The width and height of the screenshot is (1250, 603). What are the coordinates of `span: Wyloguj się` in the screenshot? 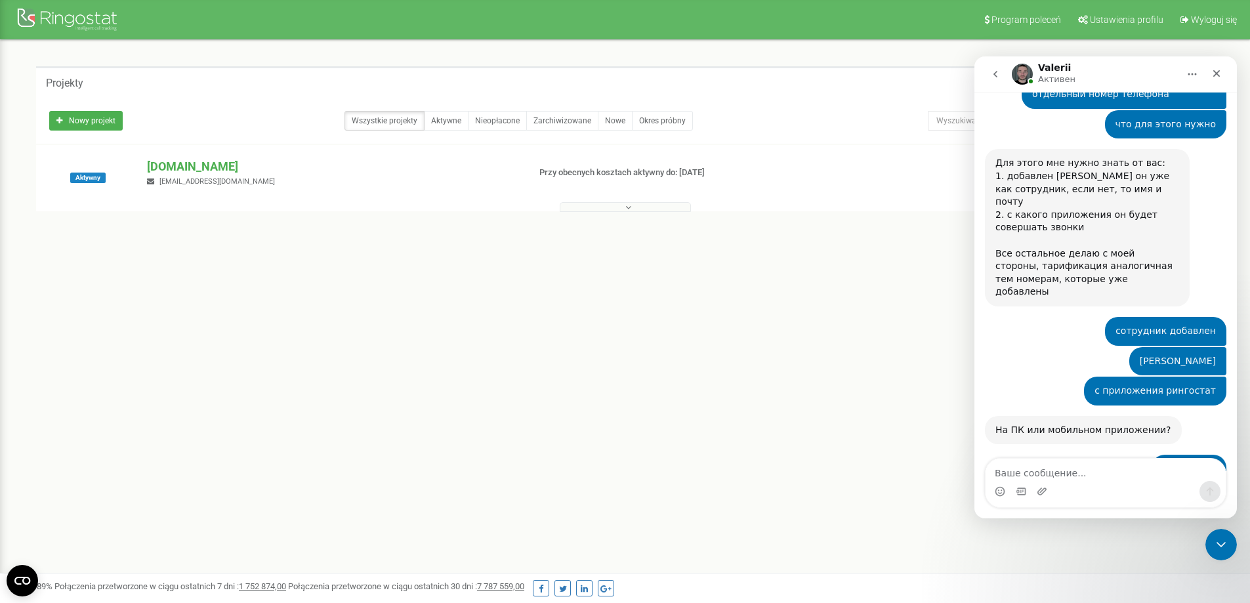 It's located at (1214, 20).